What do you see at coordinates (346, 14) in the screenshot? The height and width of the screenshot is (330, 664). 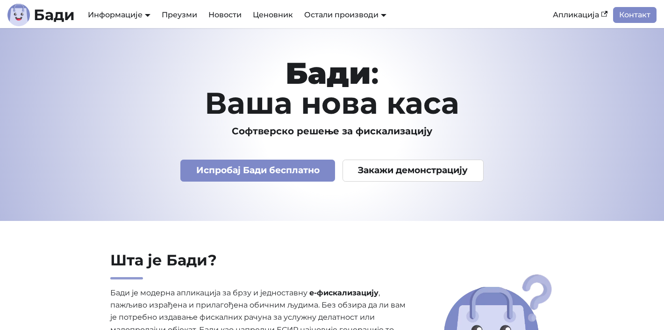 I see `a: Остали производи` at bounding box center [346, 14].